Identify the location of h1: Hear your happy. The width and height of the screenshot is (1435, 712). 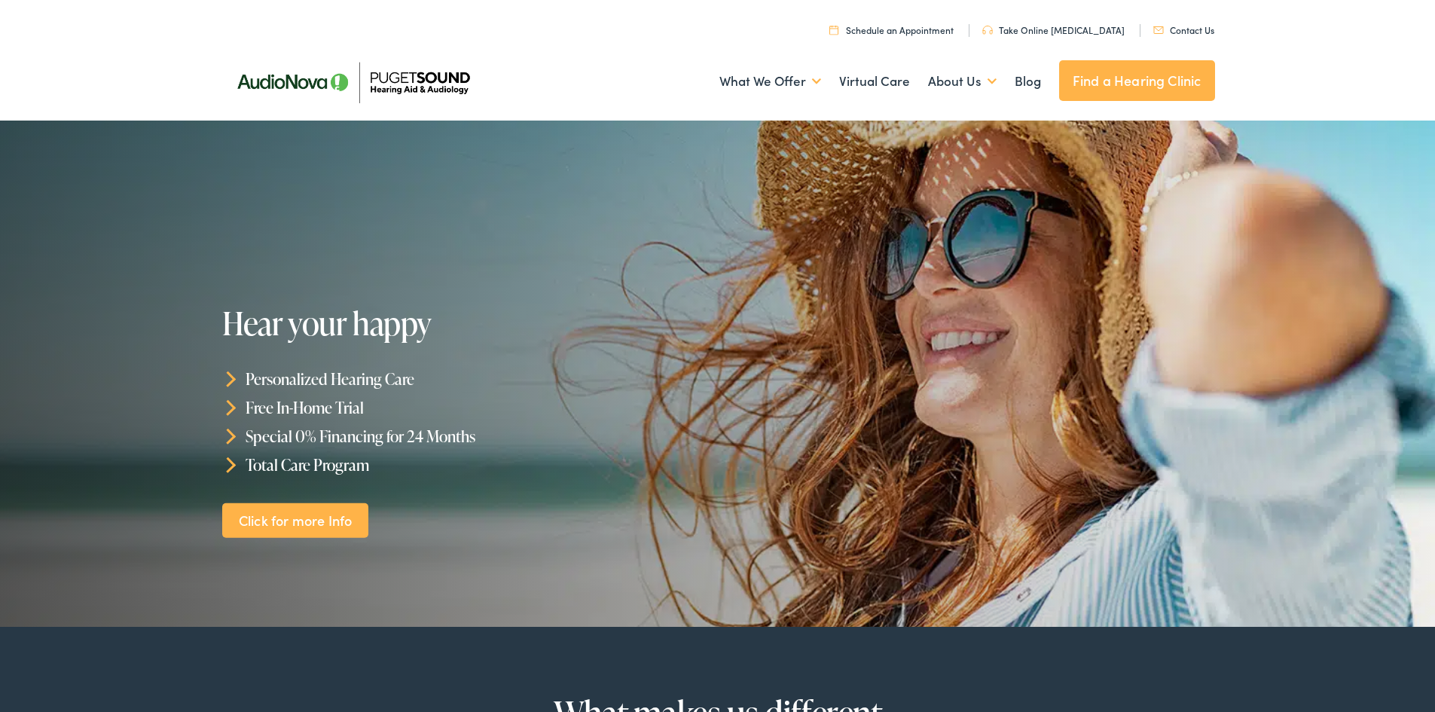
(451, 323).